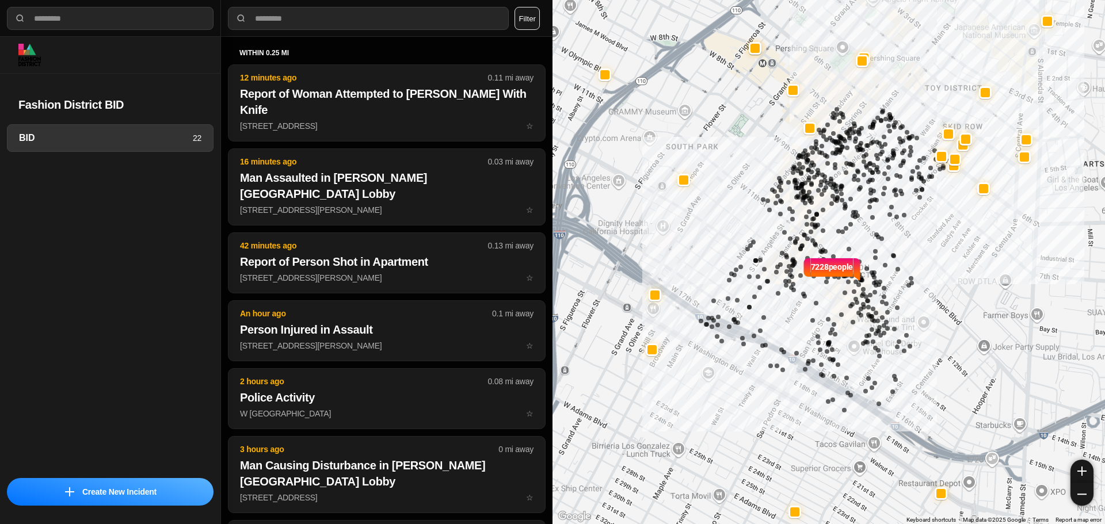  Describe the element at coordinates (29, 55) in the screenshot. I see `img: logo` at that location.